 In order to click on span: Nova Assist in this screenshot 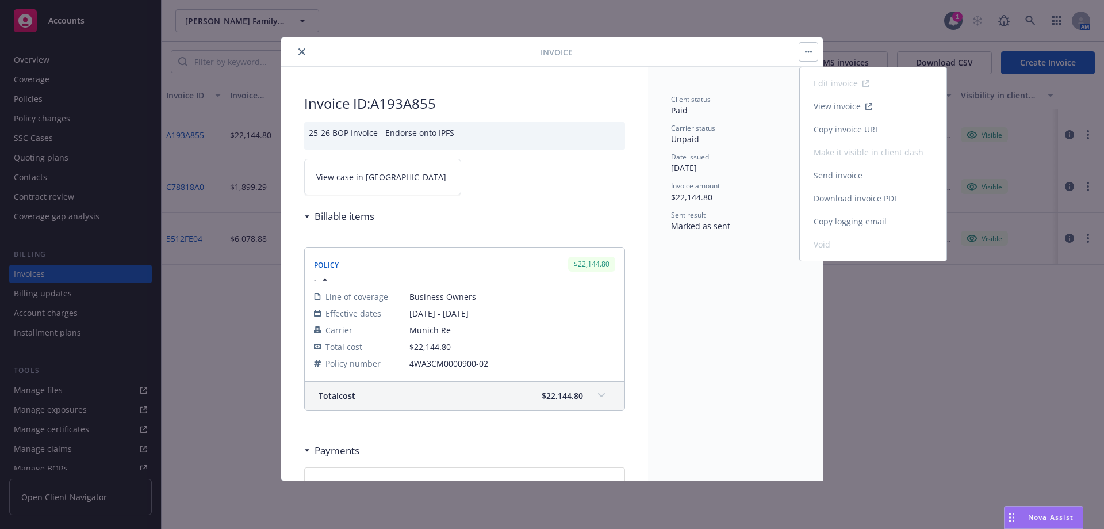, I will do `click(1051, 516)`.